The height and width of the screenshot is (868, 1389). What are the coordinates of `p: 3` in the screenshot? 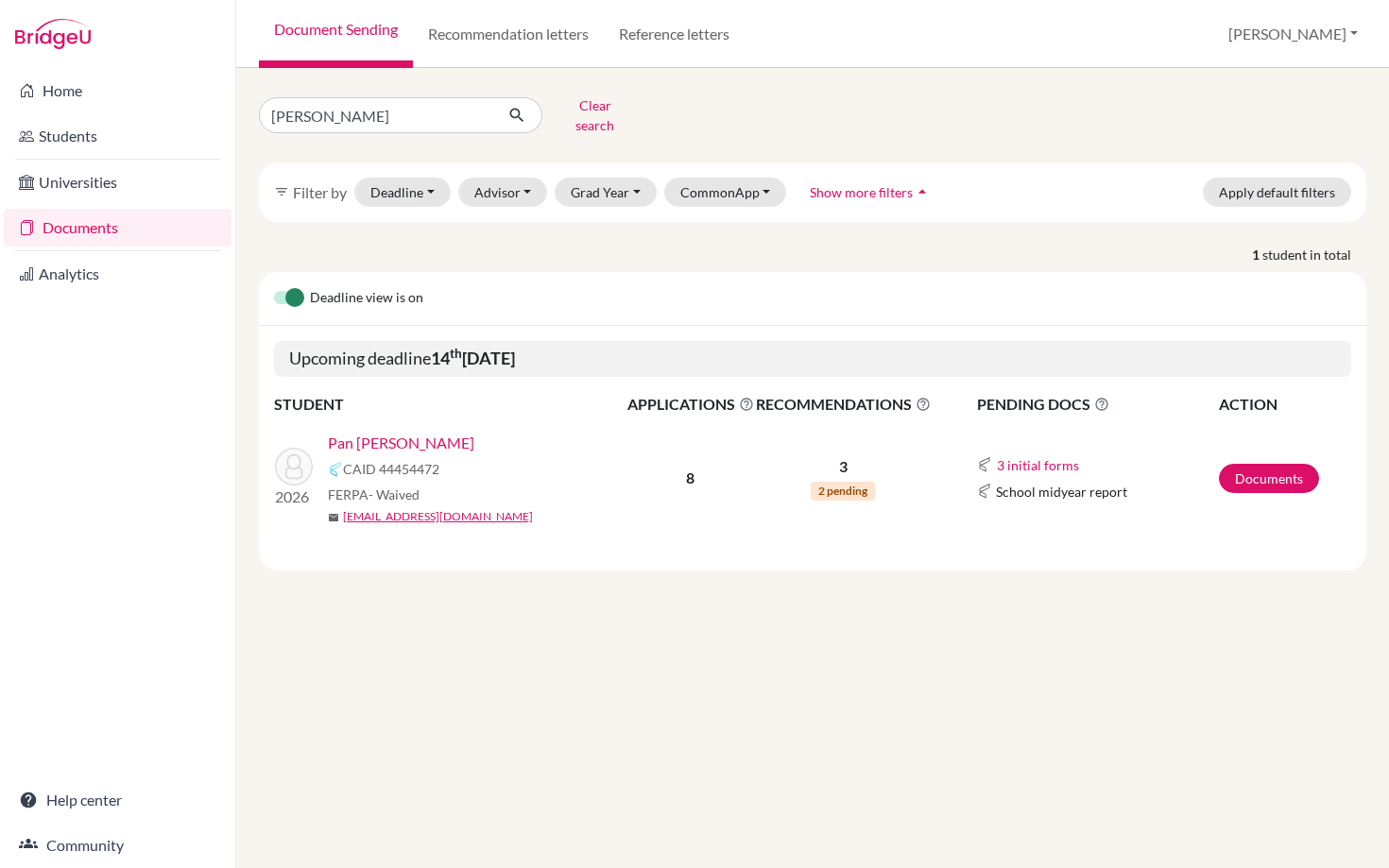 It's located at (843, 467).